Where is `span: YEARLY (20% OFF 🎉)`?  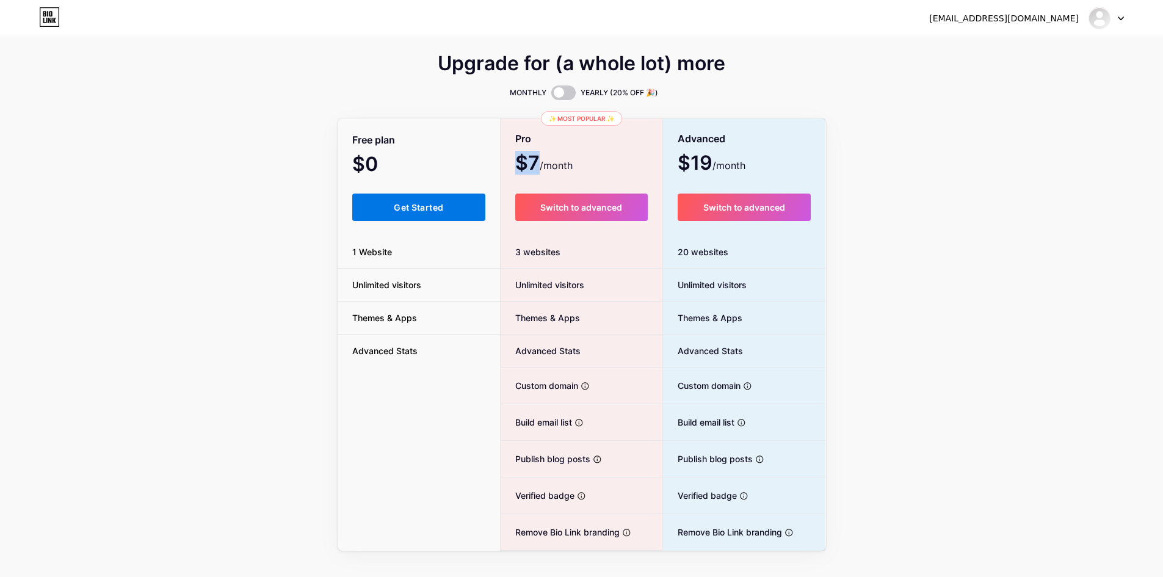
span: YEARLY (20% OFF 🎉) is located at coordinates (619, 93).